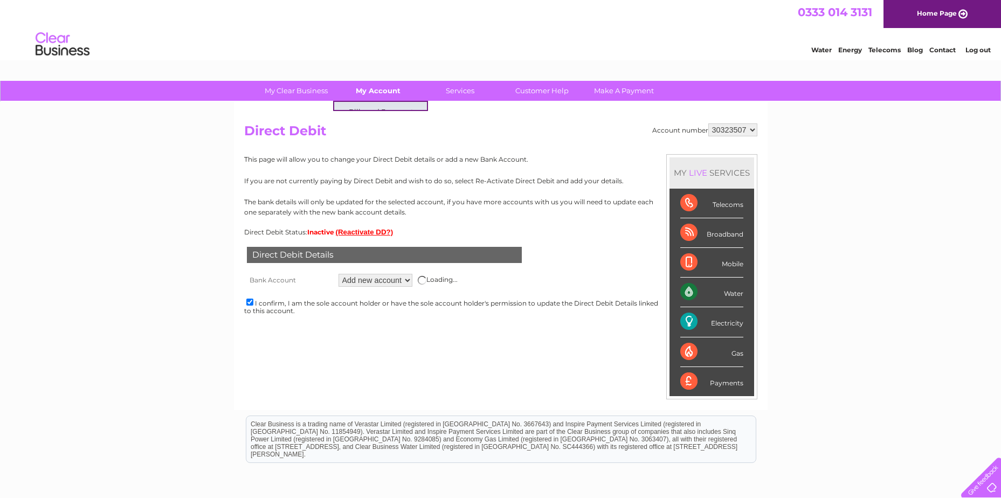 The height and width of the screenshot is (498, 1001). What do you see at coordinates (501, 181) in the screenshot?
I see `p: If you are not currently paying by Direct Debit and wish to do so, select Re-Activate Direct Debi...` at bounding box center [501, 181].